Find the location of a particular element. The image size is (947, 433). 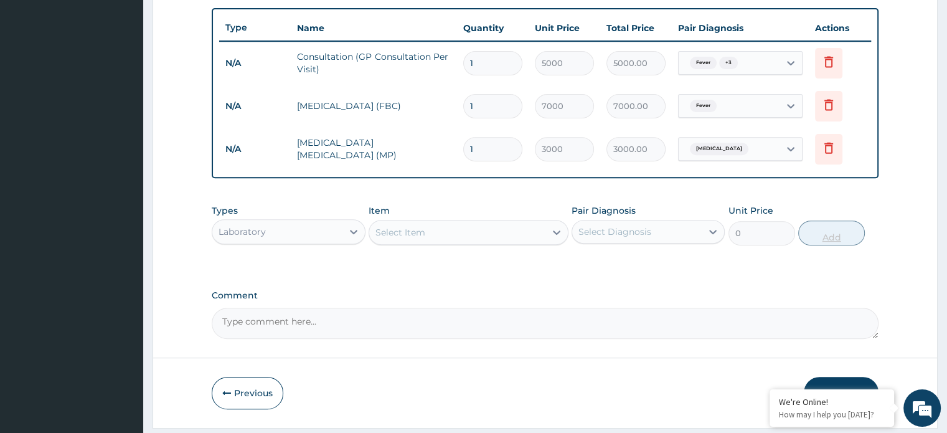

label: Comment is located at coordinates (545, 295).